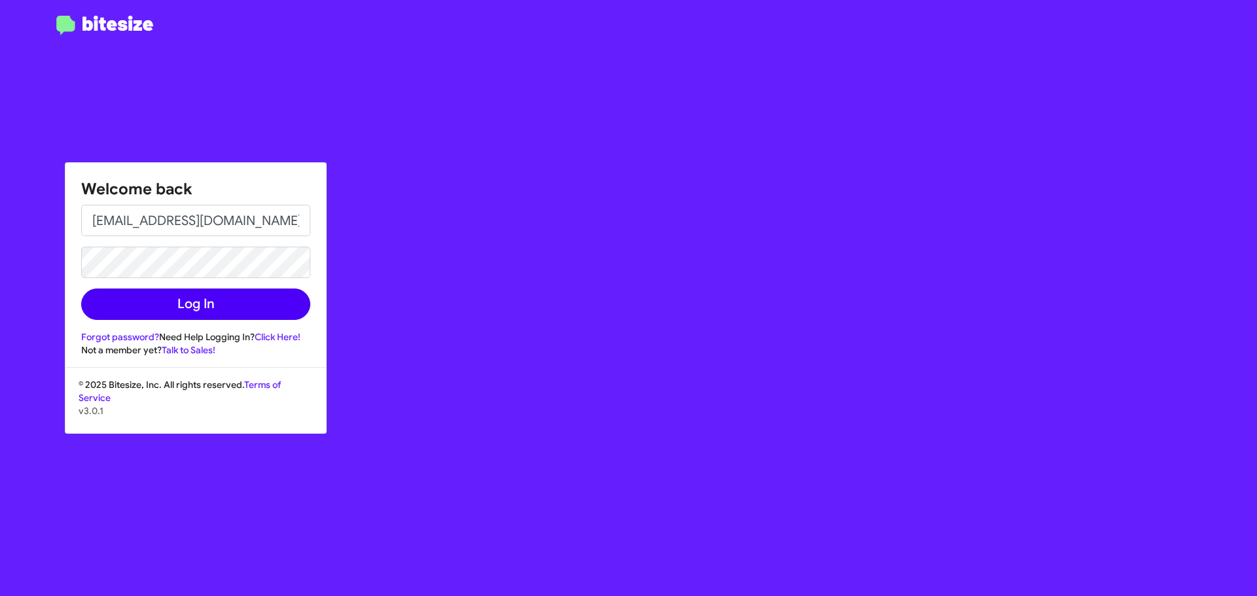 The height and width of the screenshot is (596, 1257). I want to click on a: Talk to Sales!, so click(189, 350).